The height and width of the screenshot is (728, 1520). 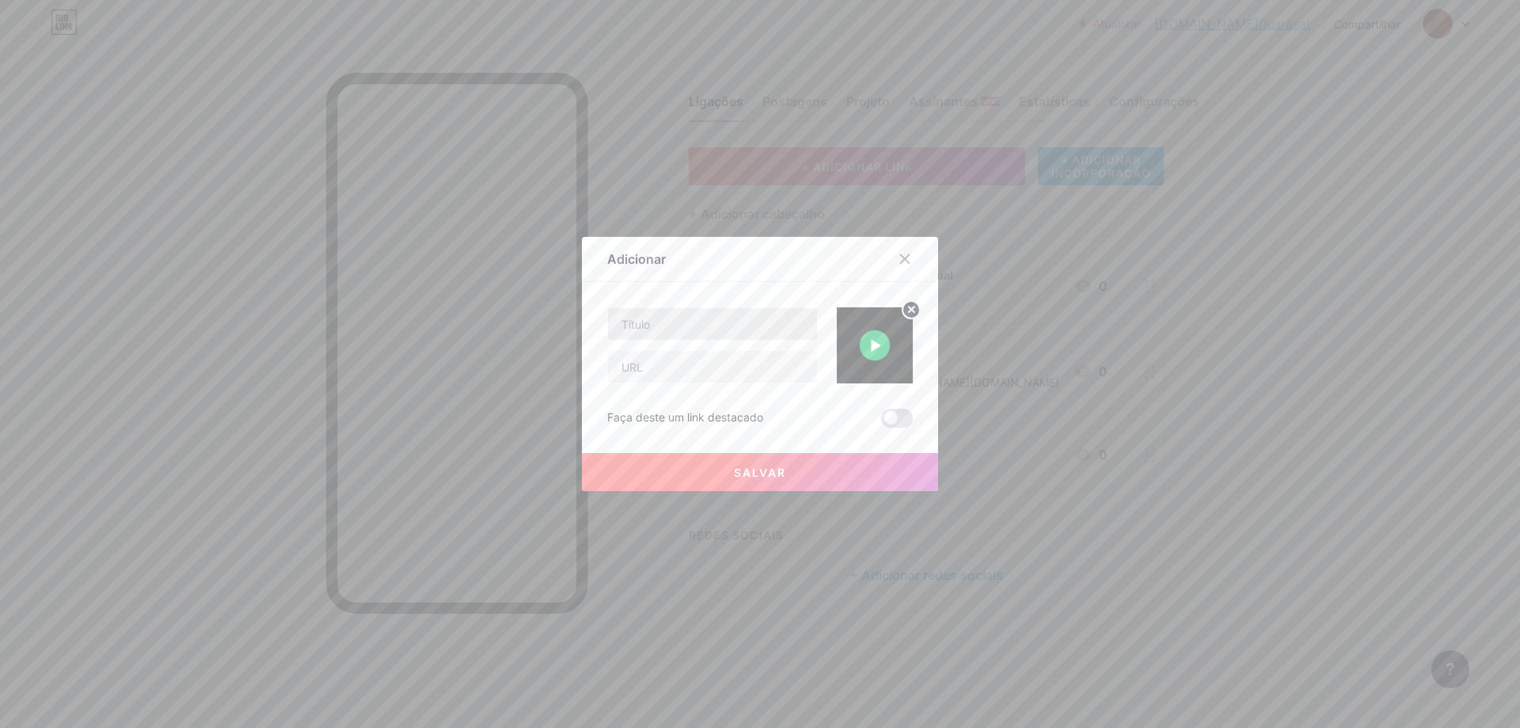 What do you see at coordinates (712, 324) in the screenshot?
I see `input: Título` at bounding box center [712, 324].